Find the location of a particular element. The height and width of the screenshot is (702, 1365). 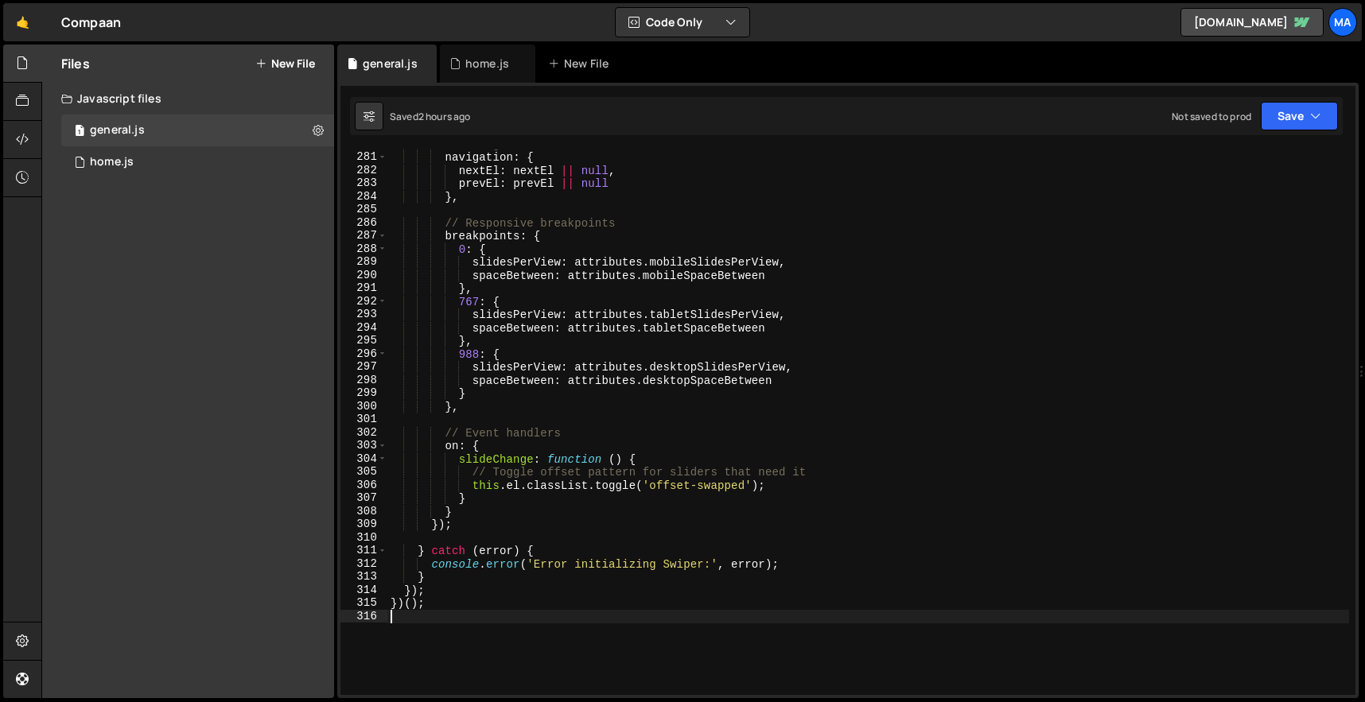

div: 313 is located at coordinates (364, 577).